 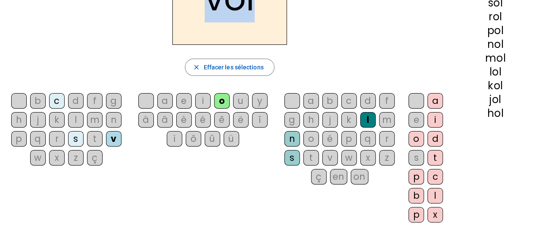 What do you see at coordinates (222, 120) in the screenshot?
I see `div: ê` at bounding box center [222, 120].